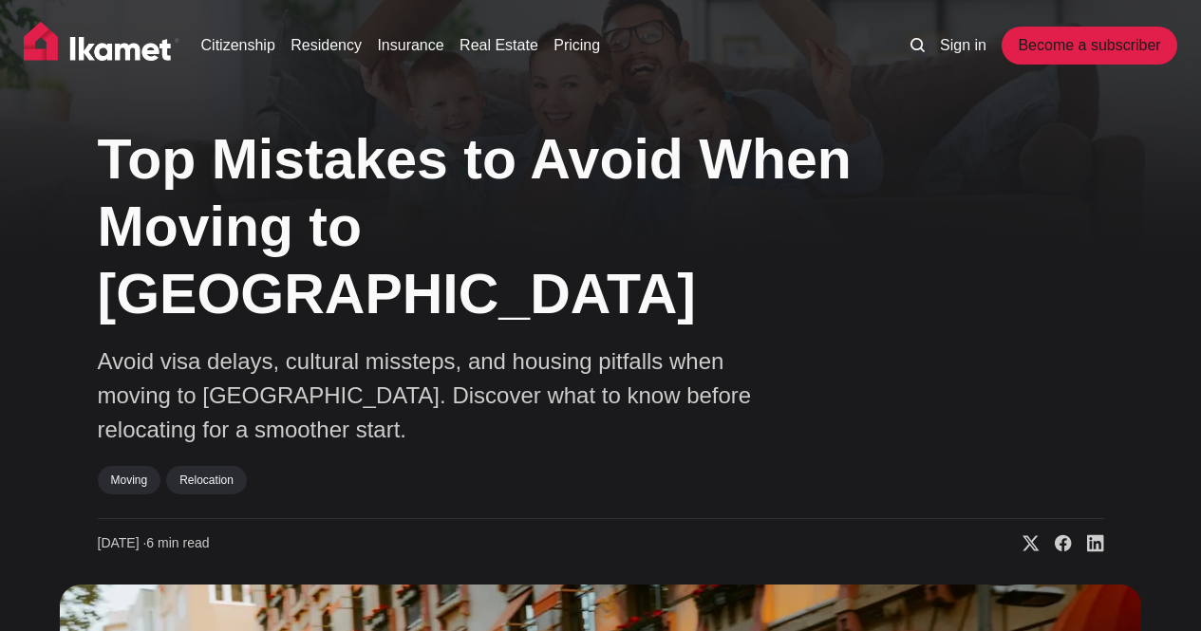 Image resolution: width=1201 pixels, height=631 pixels. I want to click on a: Share on X, so click(1023, 544).